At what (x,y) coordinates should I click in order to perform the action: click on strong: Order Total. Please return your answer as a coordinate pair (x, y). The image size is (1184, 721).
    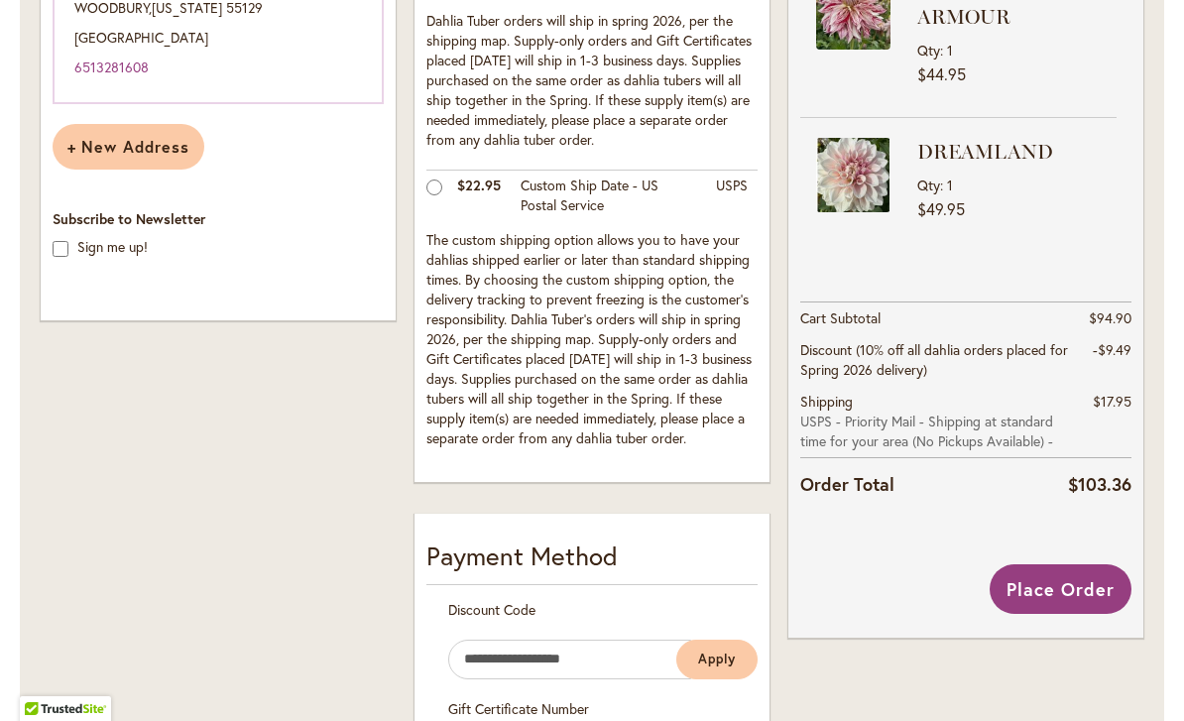
    Looking at the image, I should click on (847, 483).